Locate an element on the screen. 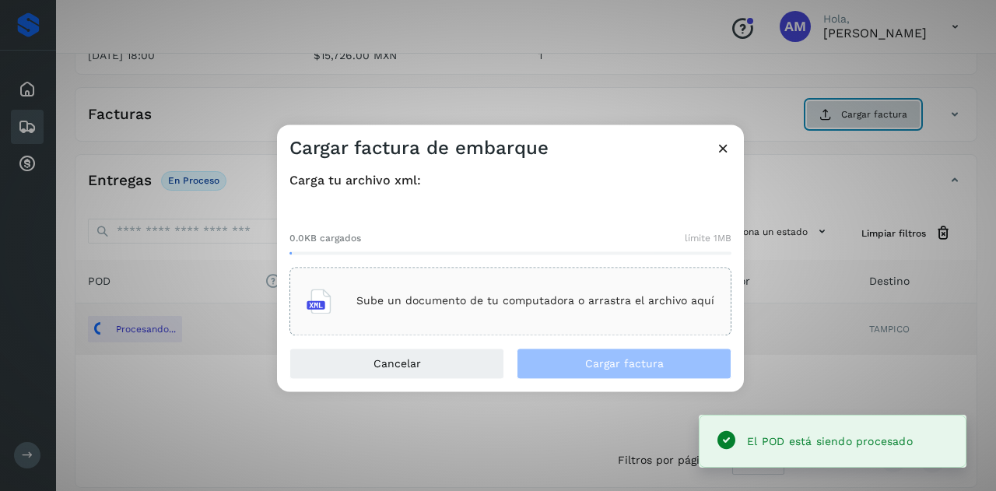 This screenshot has height=491, width=996. h3: Cargar factura de embarque is located at coordinates (419, 148).